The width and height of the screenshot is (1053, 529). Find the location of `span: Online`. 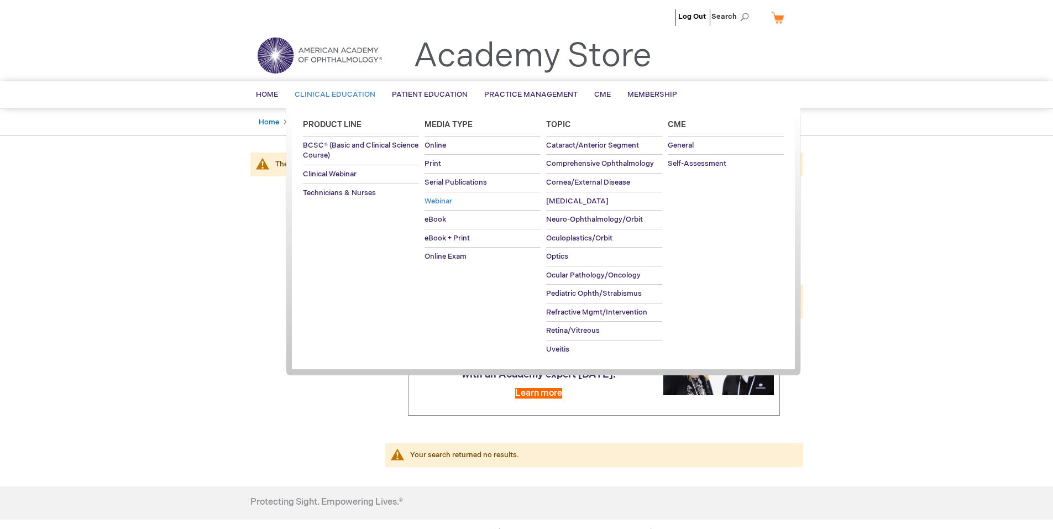

span: Online is located at coordinates (435, 145).